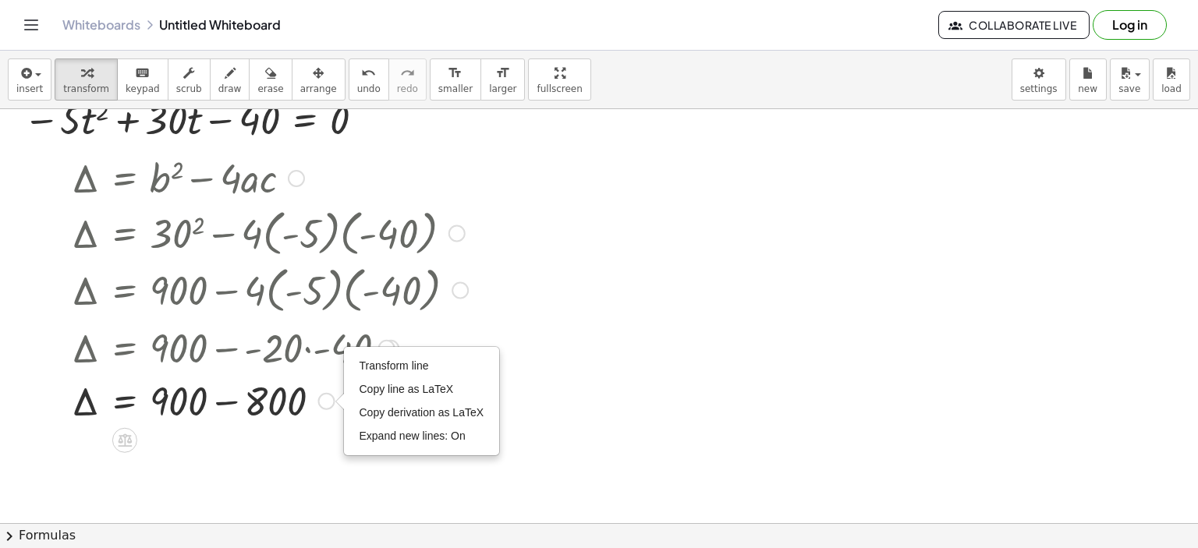 The image size is (1198, 548). Describe the element at coordinates (1039, 89) in the screenshot. I see `span: settings` at that location.